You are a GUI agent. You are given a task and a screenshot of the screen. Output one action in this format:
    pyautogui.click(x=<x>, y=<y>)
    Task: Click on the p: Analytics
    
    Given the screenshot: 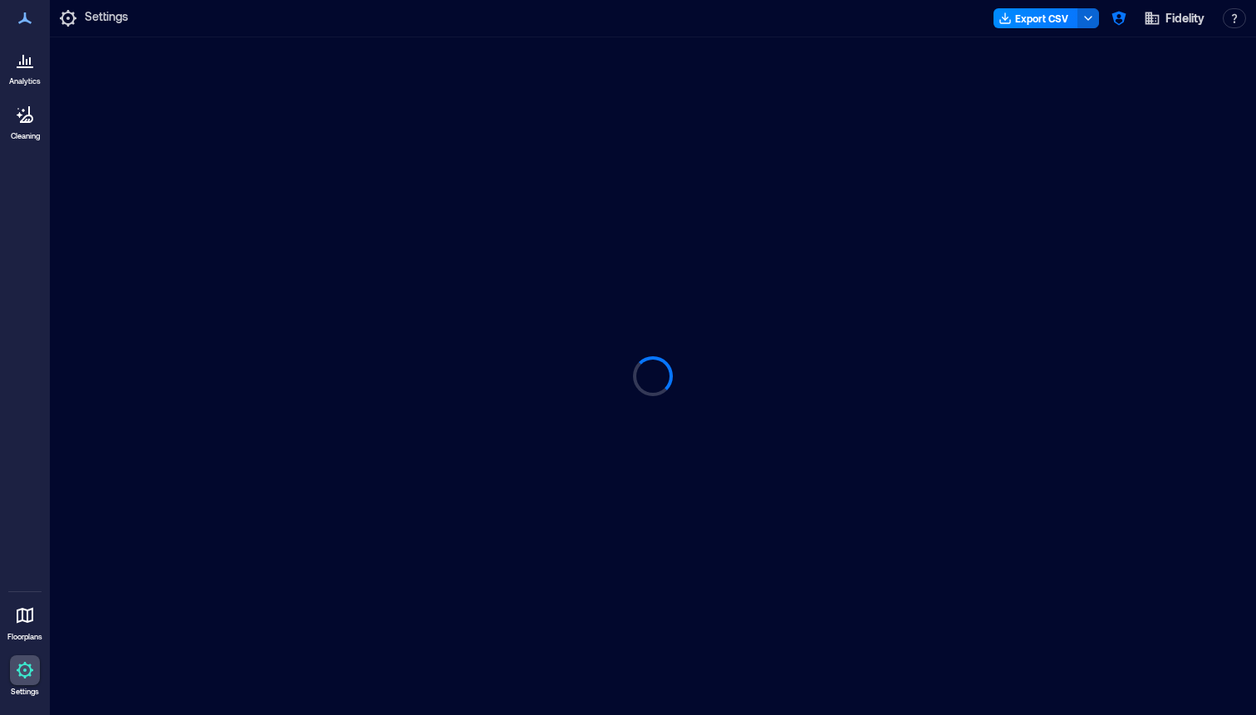 What is the action you would take?
    pyautogui.click(x=25, y=81)
    